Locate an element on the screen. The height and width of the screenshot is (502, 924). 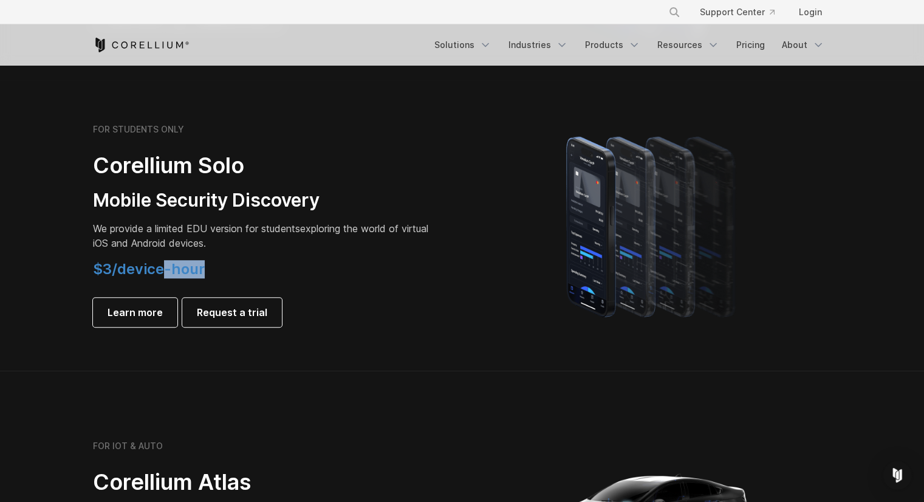
span: $3/device-hour is located at coordinates (149, 269).